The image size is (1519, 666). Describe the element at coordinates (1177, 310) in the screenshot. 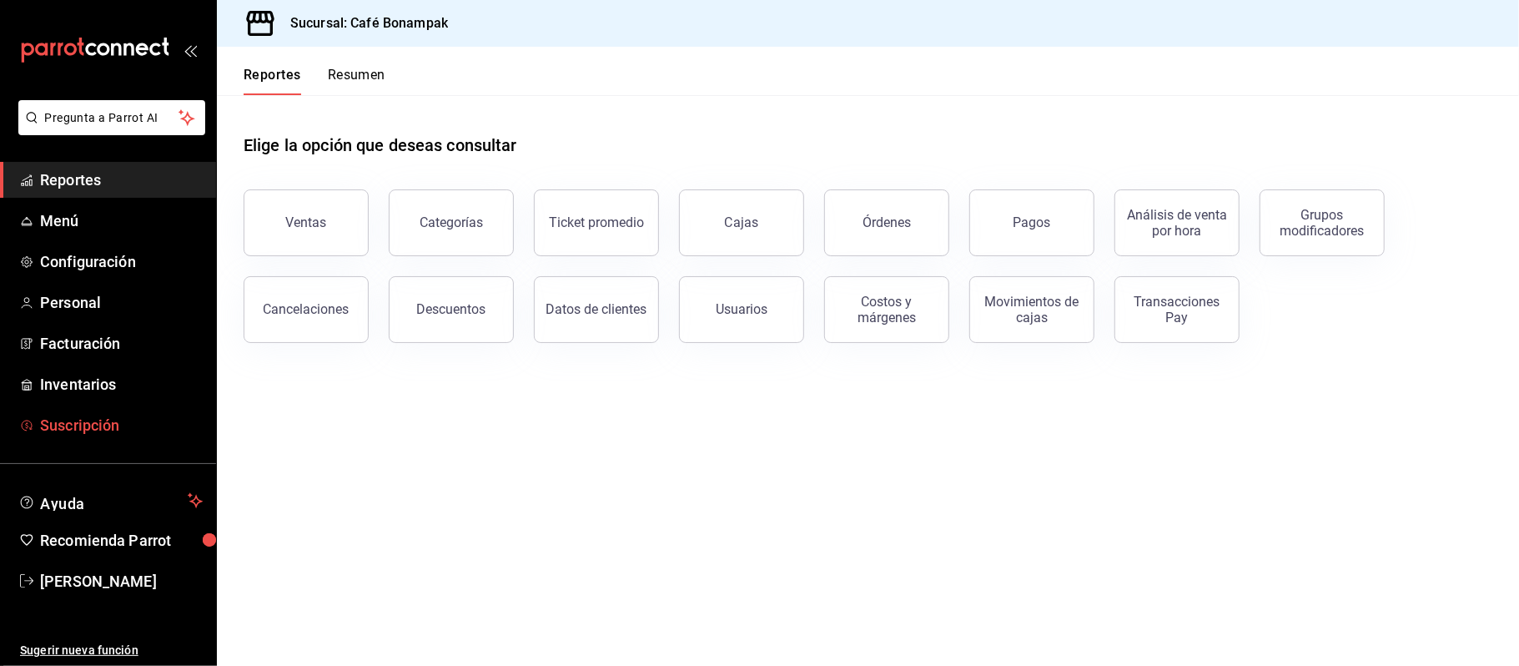

I see `button: Transacciones Pay` at that location.